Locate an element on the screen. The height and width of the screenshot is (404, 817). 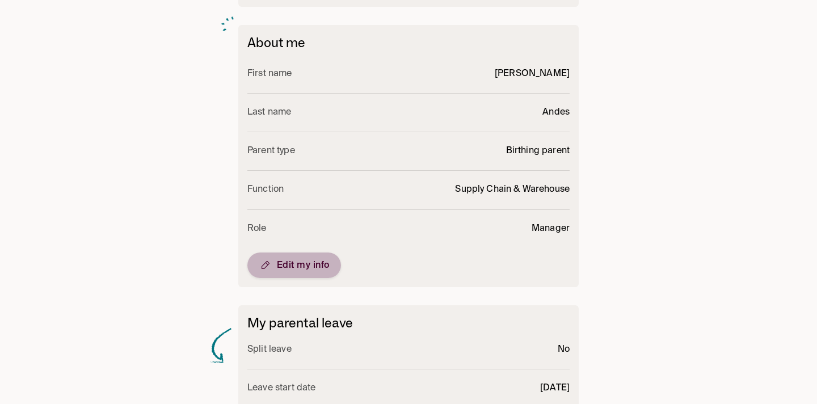
p: Split leave is located at coordinates (270, 350).